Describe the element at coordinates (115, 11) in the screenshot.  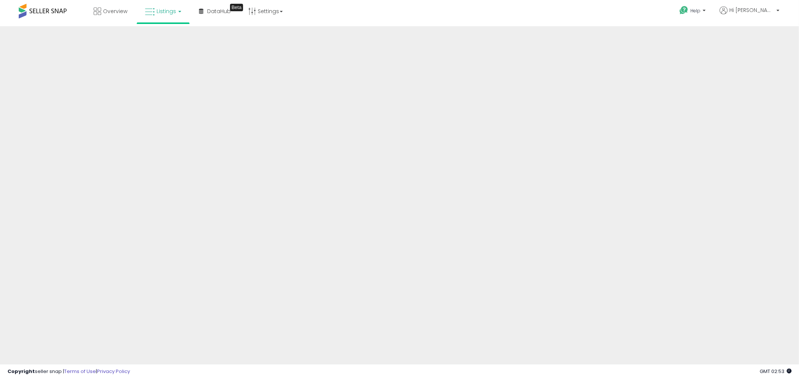
I see `span: Overview` at that location.